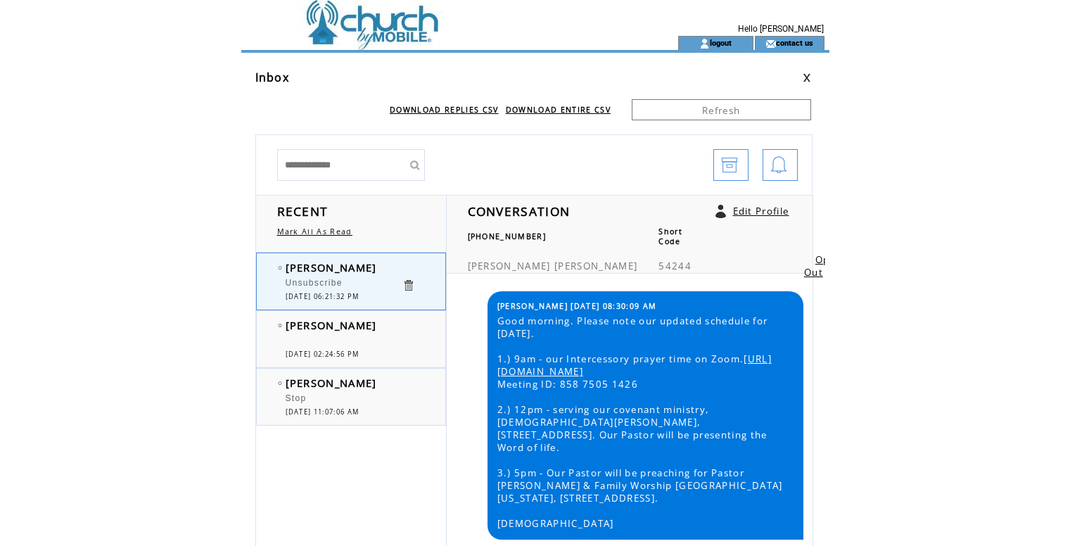 This screenshot has width=1070, height=546. Describe the element at coordinates (720, 42) in the screenshot. I see `a: logout` at that location.